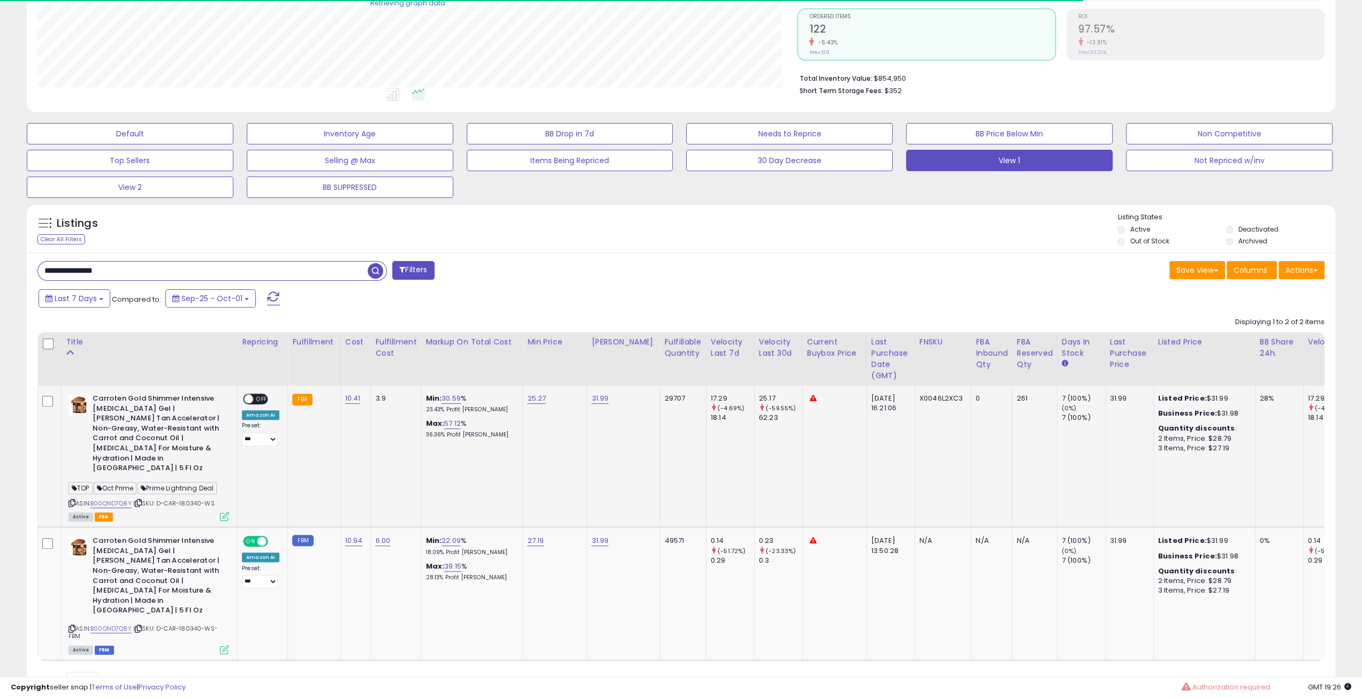 The height and width of the screenshot is (698, 1362). Describe the element at coordinates (149, 457) in the screenshot. I see `div: ASIN:` at that location.